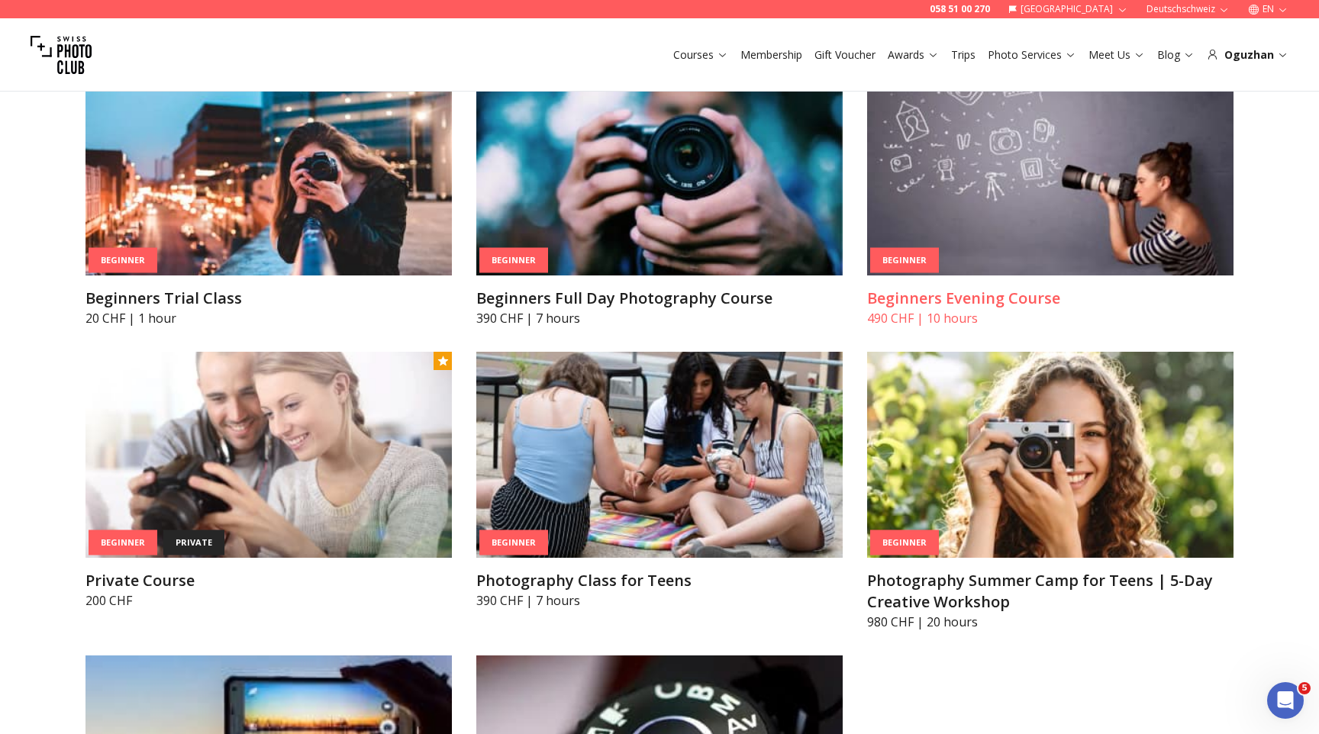 This screenshot has height=734, width=1319. What do you see at coordinates (1050, 318) in the screenshot?
I see `p: 490 CHF | 10 hours` at bounding box center [1050, 318].